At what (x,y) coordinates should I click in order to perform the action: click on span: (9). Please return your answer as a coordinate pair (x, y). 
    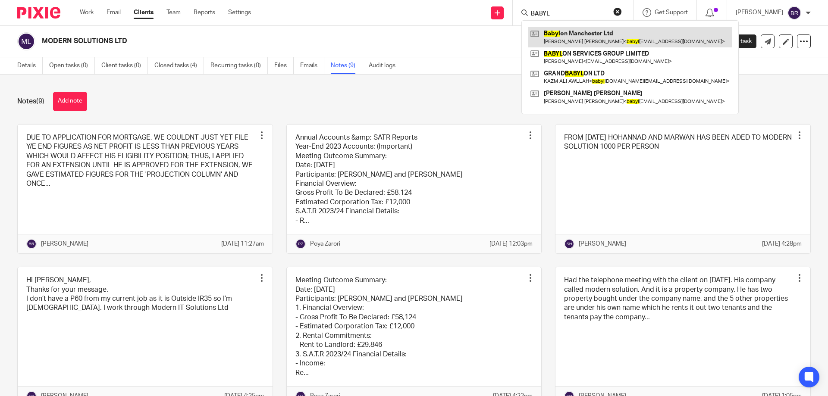
    Looking at the image, I should click on (40, 101).